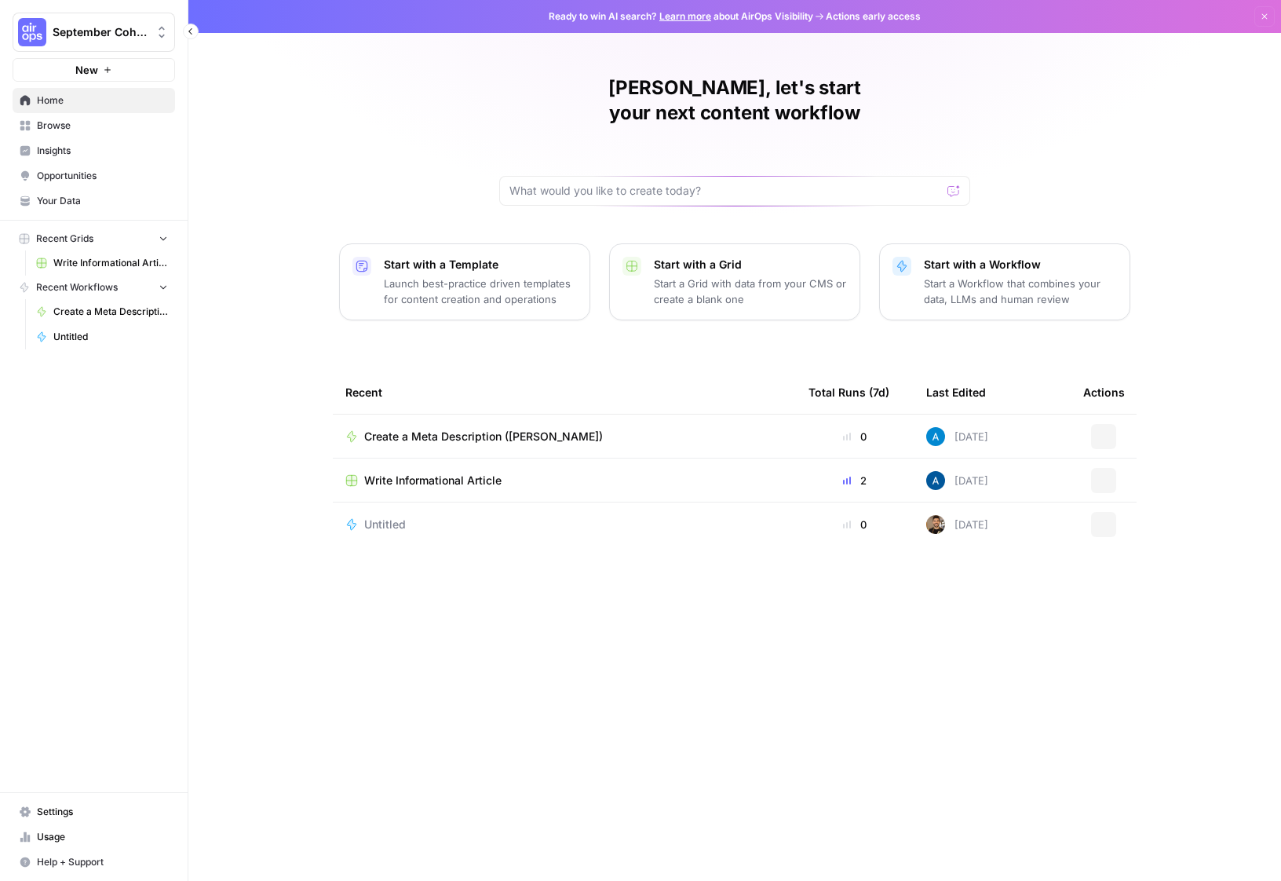  Describe the element at coordinates (480, 265) in the screenshot. I see `p: Start with a Template` at that location.